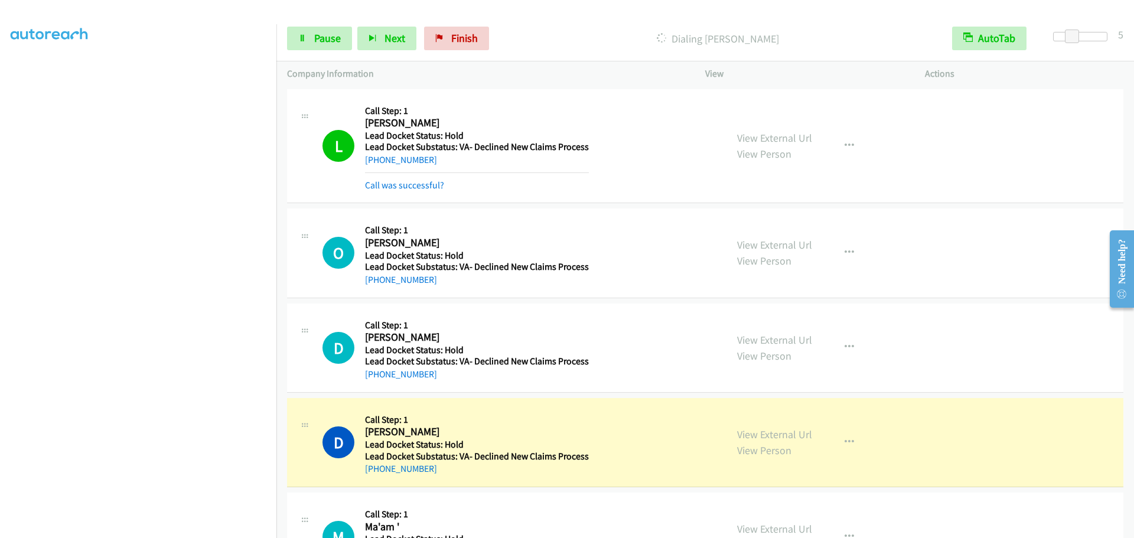 Image resolution: width=1134 pixels, height=538 pixels. Describe the element at coordinates (395, 38) in the screenshot. I see `span: Next` at that location.